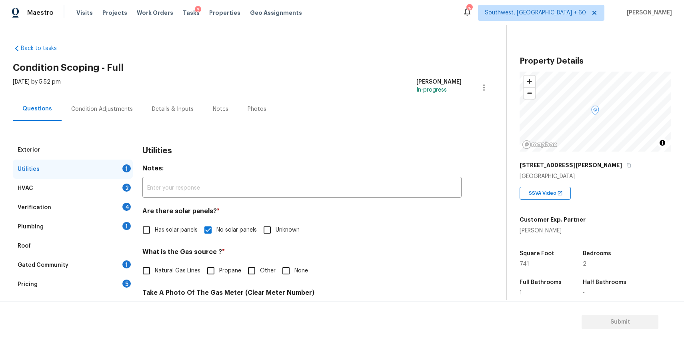 The image size is (684, 342). I want to click on span: Toggle attribution, so click(662, 143).